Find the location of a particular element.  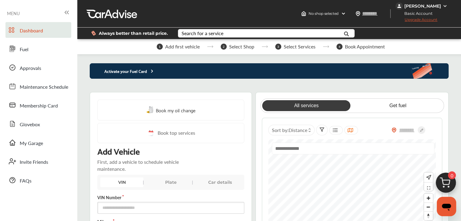

img: location_vector_orange.38f05af8.svg is located at coordinates (394, 130).